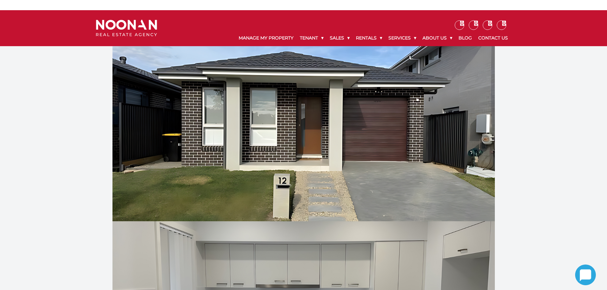 This screenshot has height=290, width=607. I want to click on a: Tenant, so click(312, 38).